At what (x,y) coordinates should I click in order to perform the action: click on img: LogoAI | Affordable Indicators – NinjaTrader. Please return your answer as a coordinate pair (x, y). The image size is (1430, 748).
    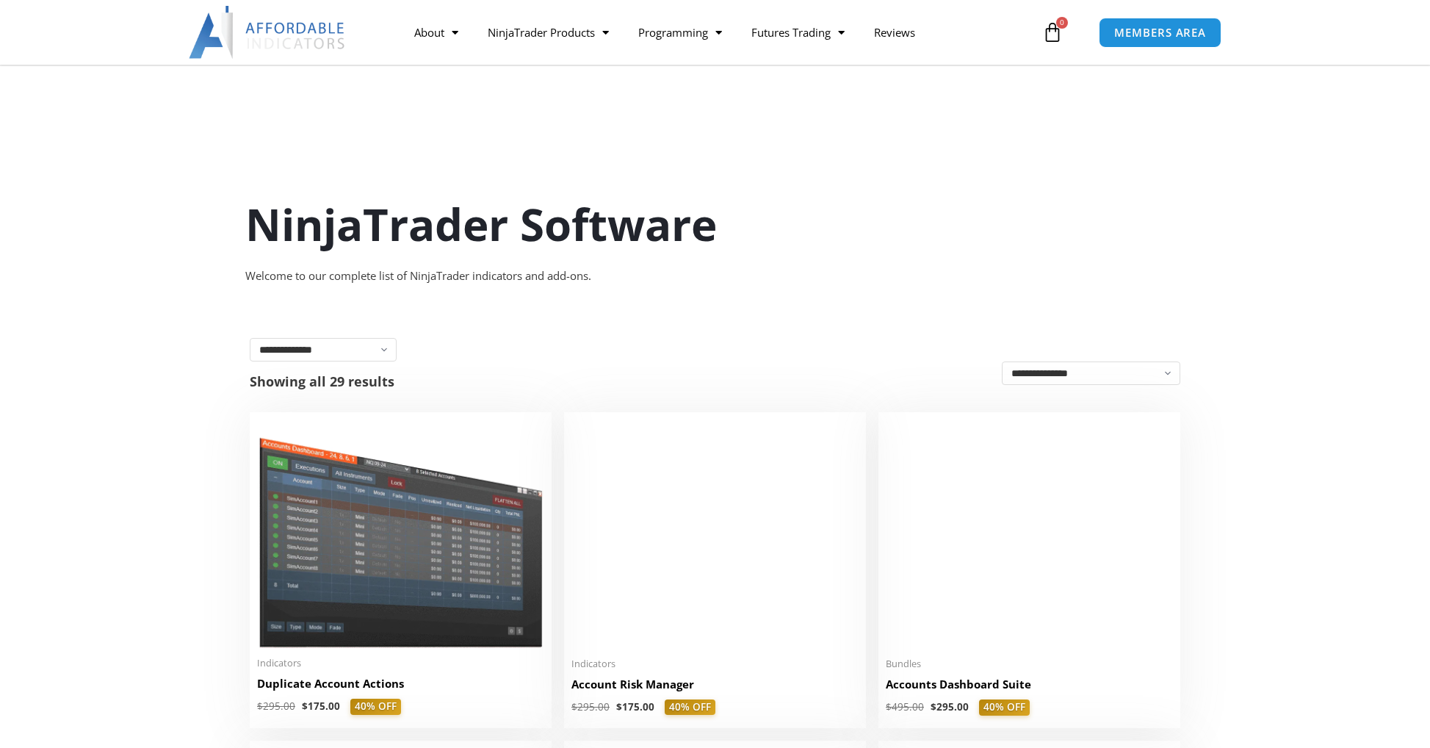
    Looking at the image, I should click on (267, 32).